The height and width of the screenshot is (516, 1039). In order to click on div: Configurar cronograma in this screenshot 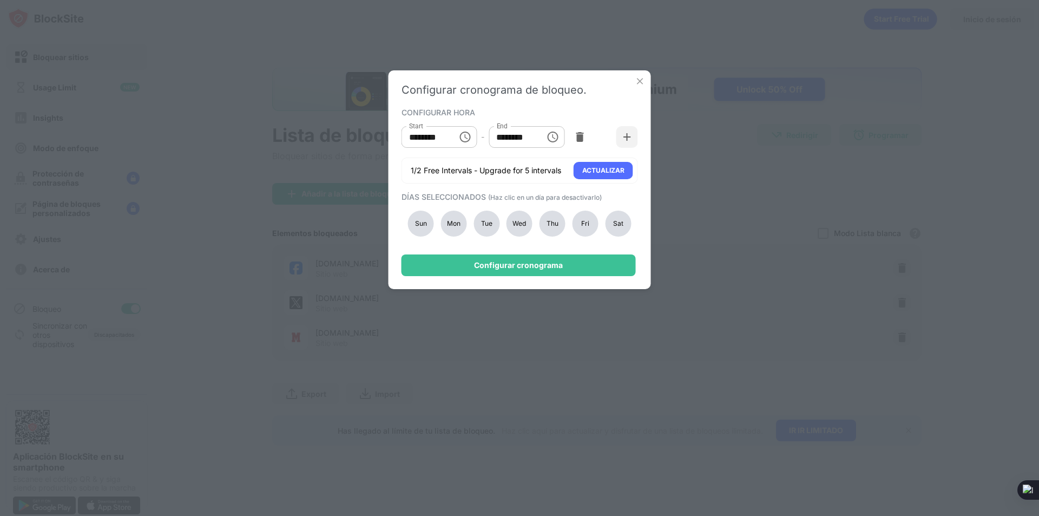, I will do `click(518, 265)`.